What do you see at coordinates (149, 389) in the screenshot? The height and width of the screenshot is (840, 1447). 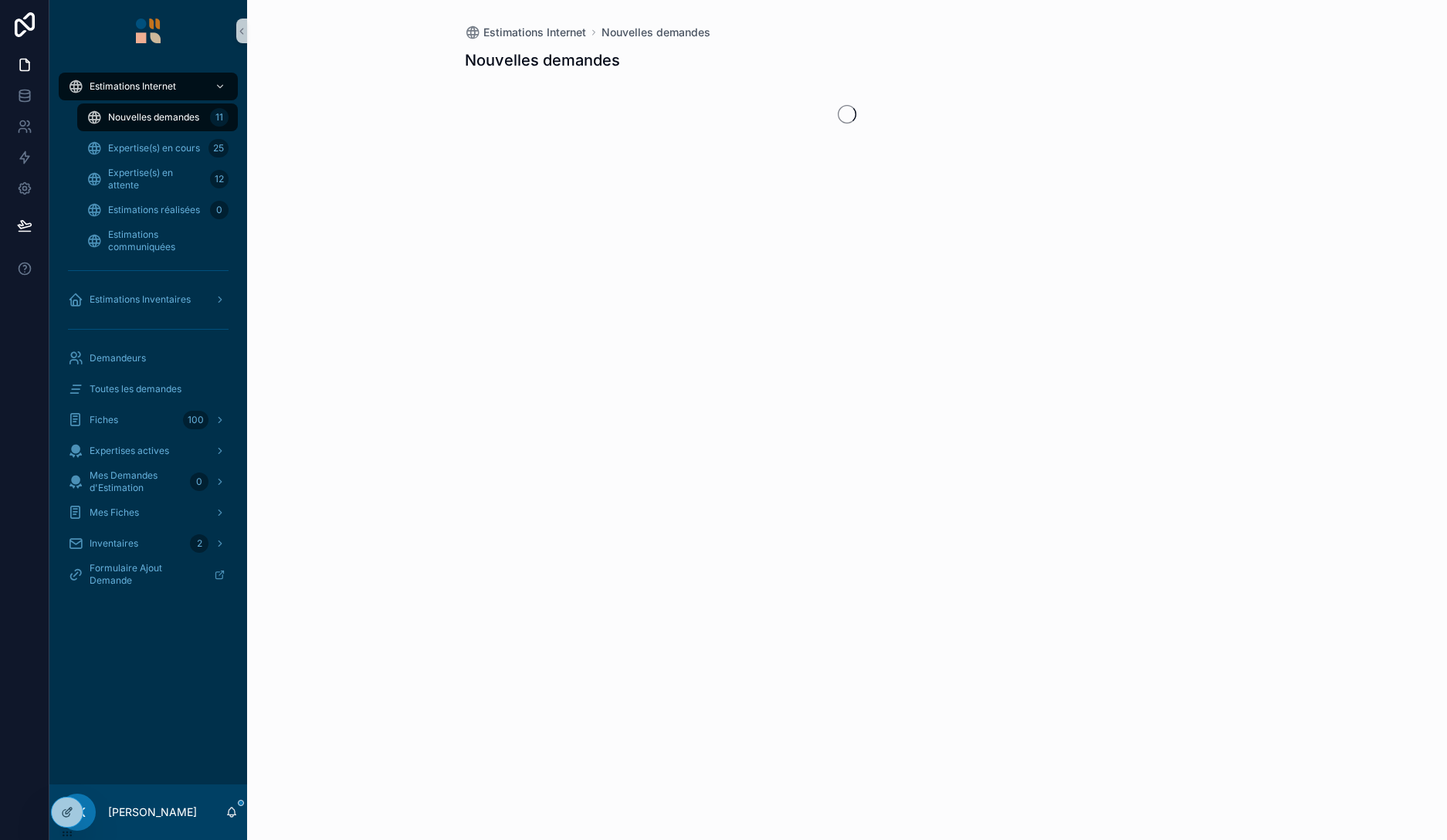 I see `a: Toutes les demandes` at bounding box center [149, 389].